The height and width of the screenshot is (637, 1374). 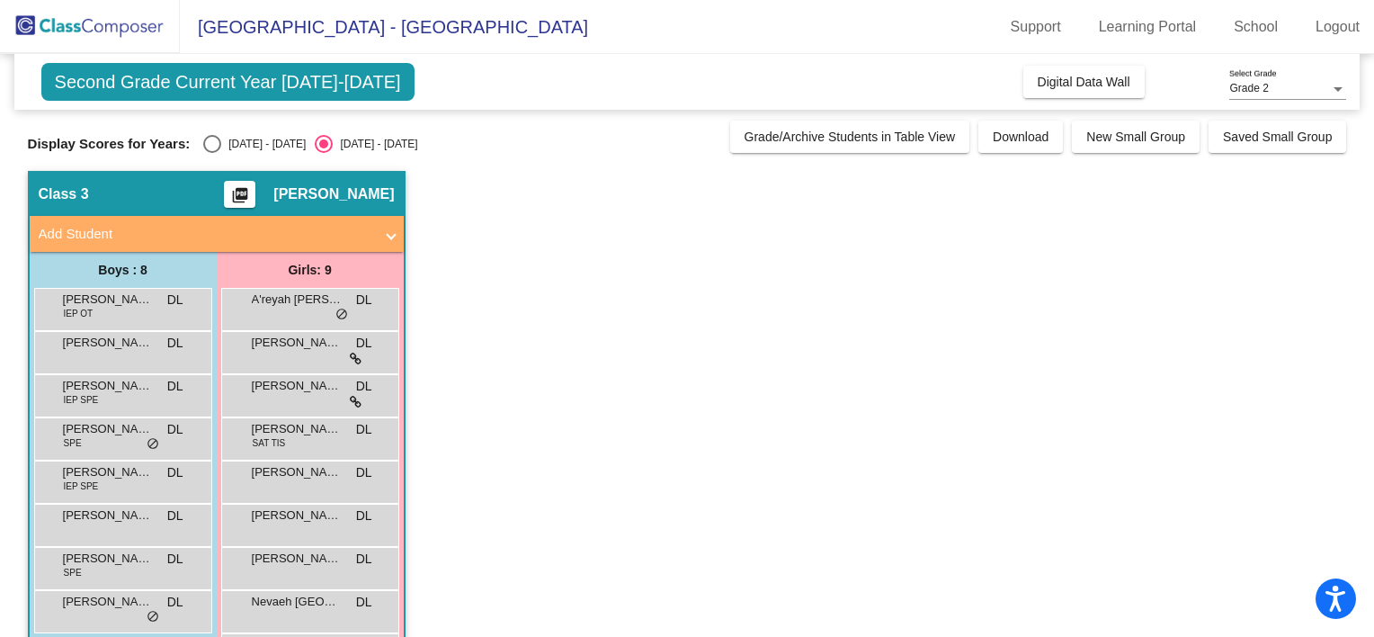 What do you see at coordinates (1338, 27) in the screenshot?
I see `a: Logout` at bounding box center [1338, 27].